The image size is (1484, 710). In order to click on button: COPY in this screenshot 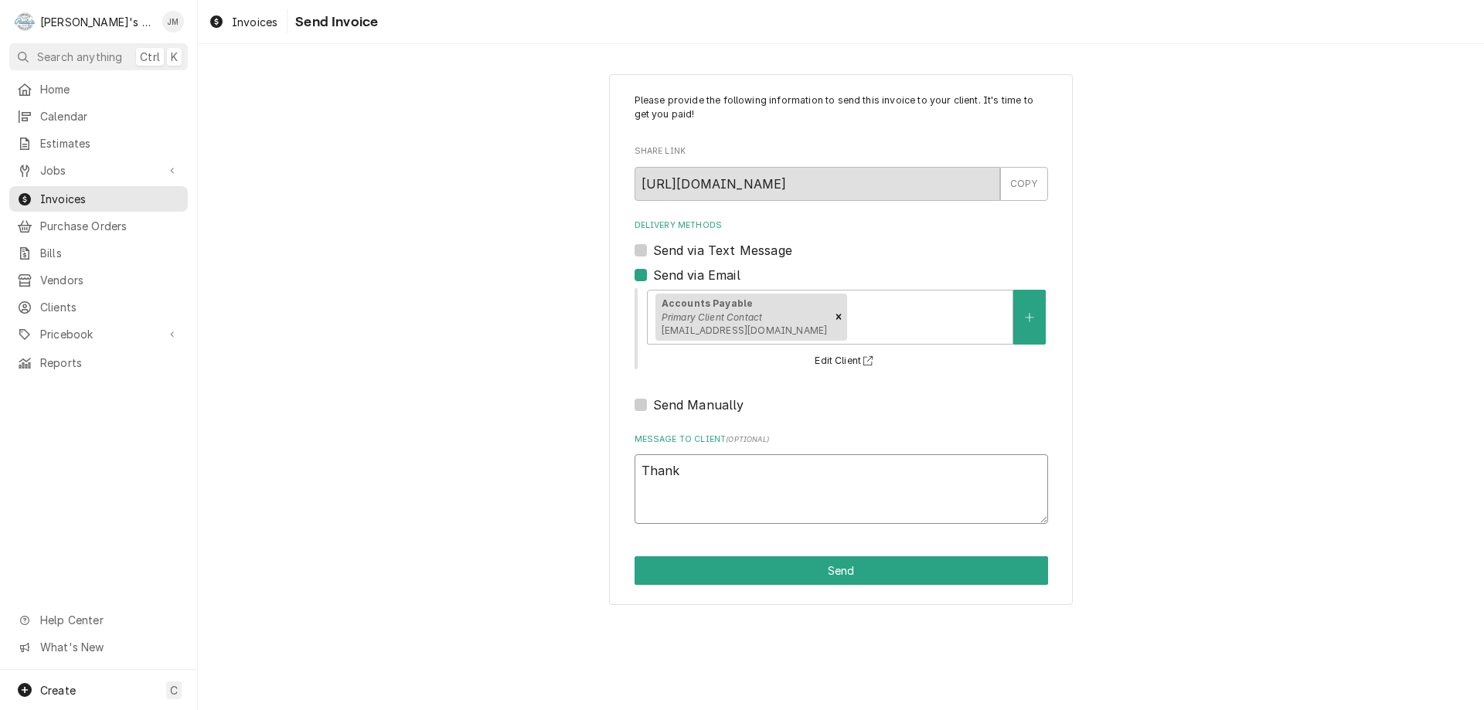, I will do `click(1024, 184)`.